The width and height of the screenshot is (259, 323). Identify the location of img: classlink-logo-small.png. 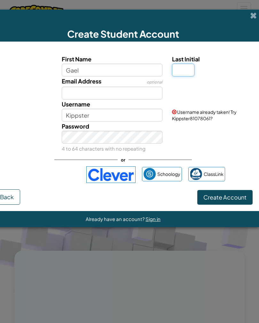
(196, 174).